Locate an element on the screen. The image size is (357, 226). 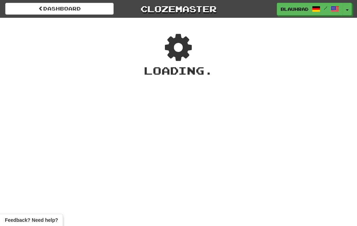
a: Clozemaster is located at coordinates (178, 9).